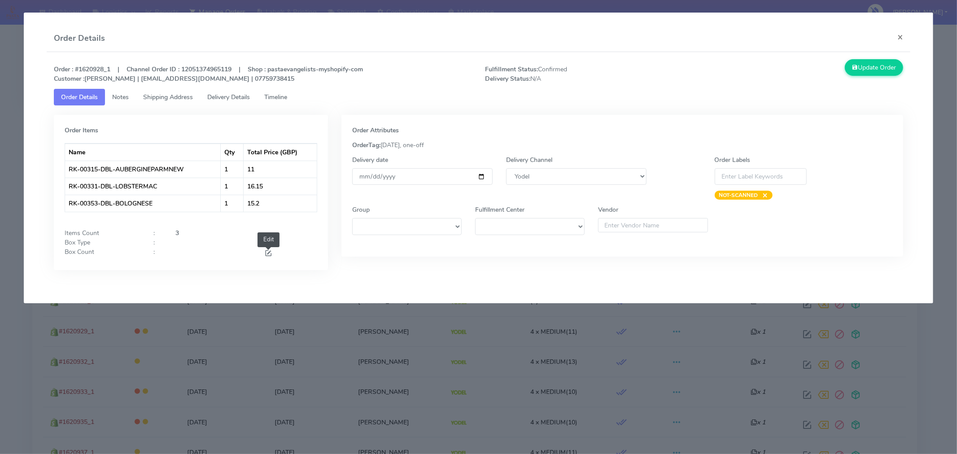 Image resolution: width=957 pixels, height=454 pixels. What do you see at coordinates (511, 69) in the screenshot?
I see `strong: Fulfillment Status:` at bounding box center [511, 69].